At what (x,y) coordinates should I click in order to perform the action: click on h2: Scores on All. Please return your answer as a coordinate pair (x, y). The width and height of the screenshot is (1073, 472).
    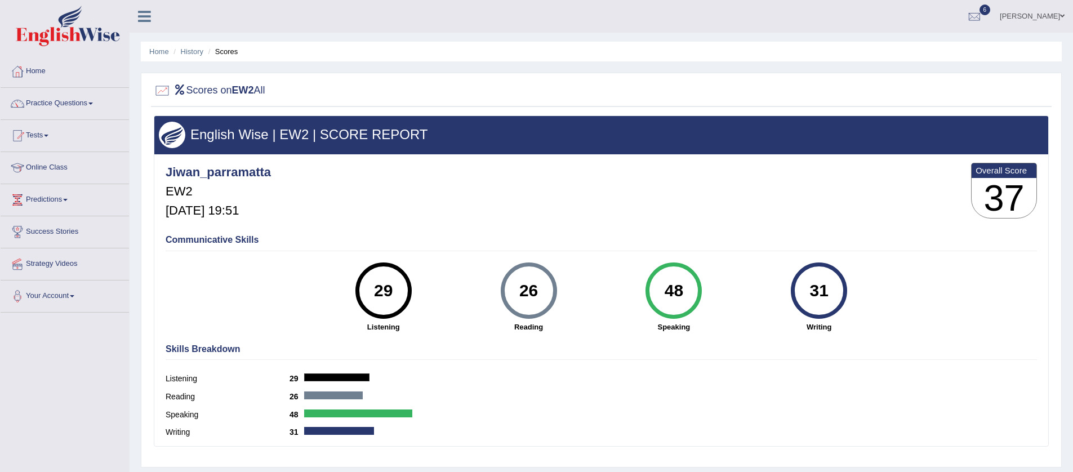
    Looking at the image, I should click on (209, 91).